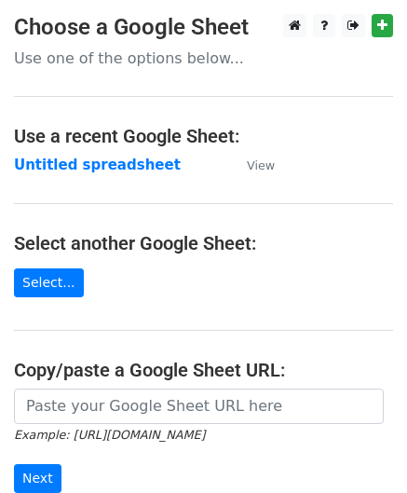  What do you see at coordinates (252, 165) in the screenshot?
I see `a: View` at bounding box center [252, 165].